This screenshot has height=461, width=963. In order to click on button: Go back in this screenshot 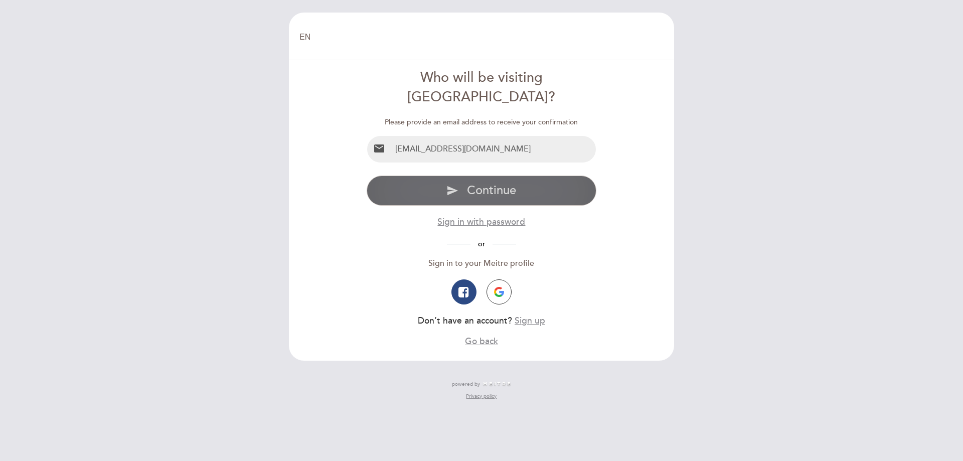, I will do `click(481, 341)`.